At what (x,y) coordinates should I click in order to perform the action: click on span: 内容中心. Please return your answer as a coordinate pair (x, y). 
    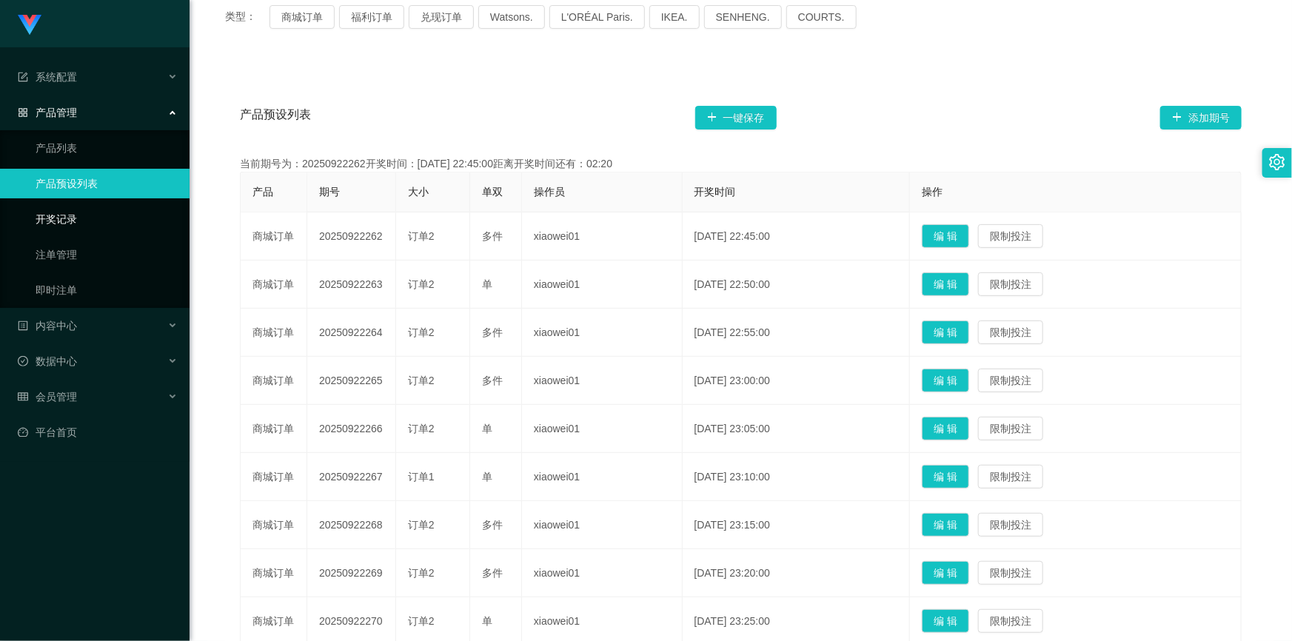
    Looking at the image, I should click on (47, 326).